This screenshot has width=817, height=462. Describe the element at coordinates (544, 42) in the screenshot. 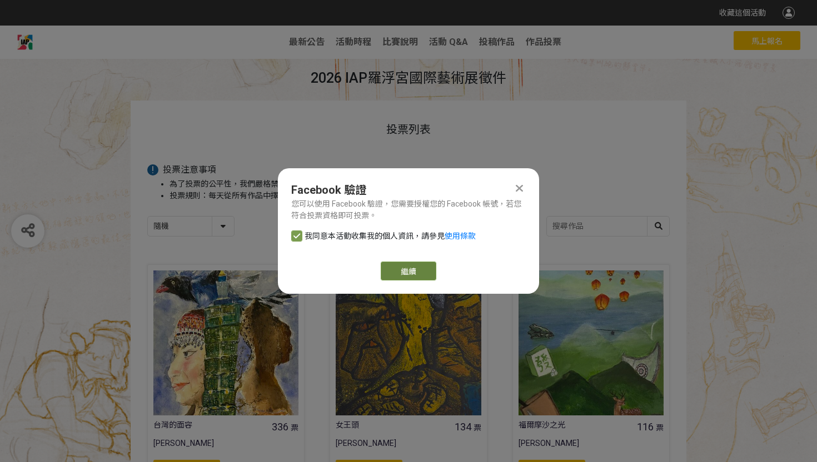

I see `span: 作品投票` at that location.